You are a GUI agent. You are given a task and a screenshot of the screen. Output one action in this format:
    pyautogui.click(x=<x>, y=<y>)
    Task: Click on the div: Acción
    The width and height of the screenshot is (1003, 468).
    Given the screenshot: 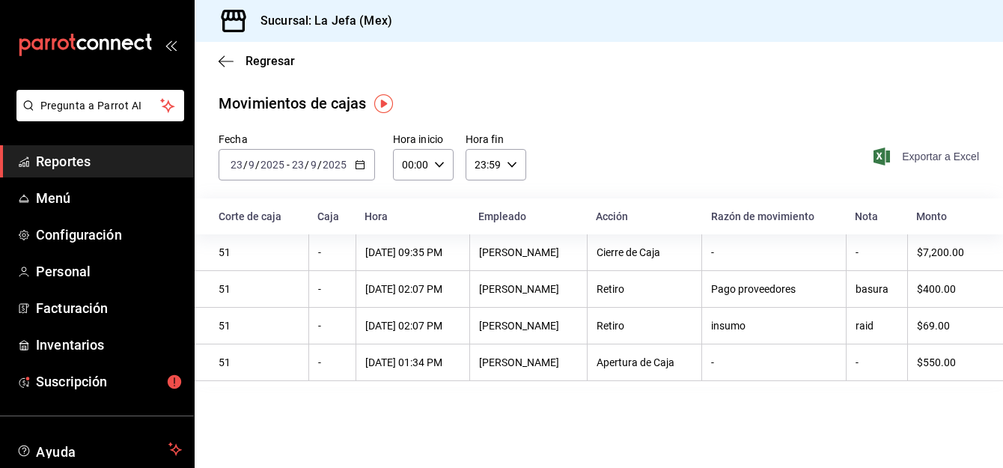 What is the action you would take?
    pyautogui.click(x=644, y=216)
    